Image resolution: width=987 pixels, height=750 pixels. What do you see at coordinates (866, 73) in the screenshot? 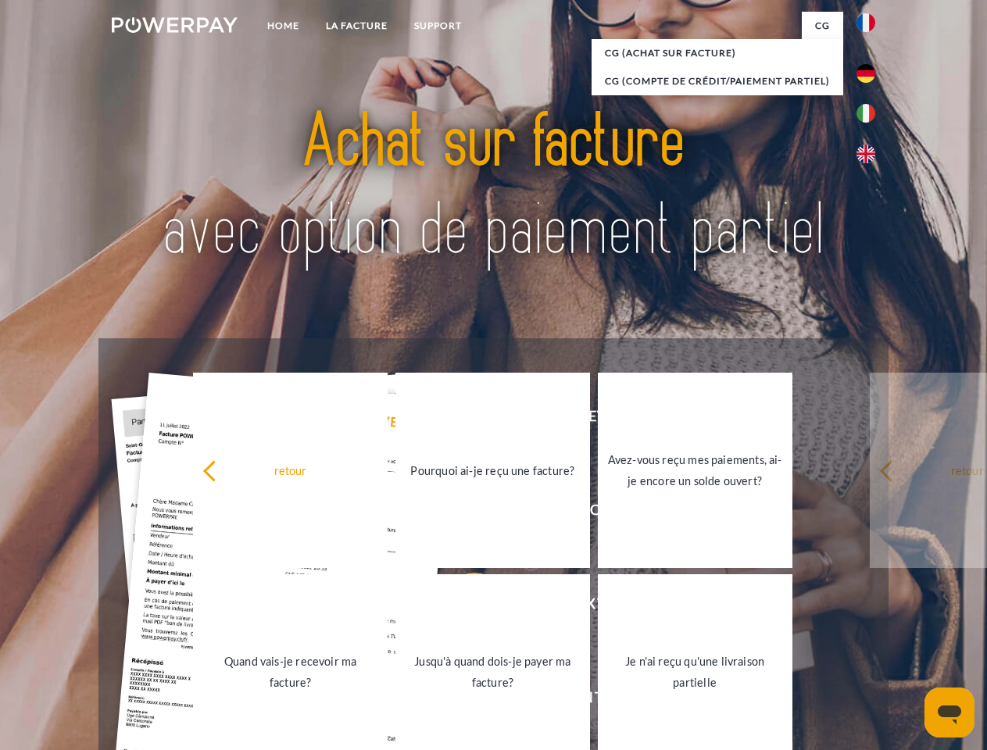
I see `img: de` at bounding box center [866, 73].